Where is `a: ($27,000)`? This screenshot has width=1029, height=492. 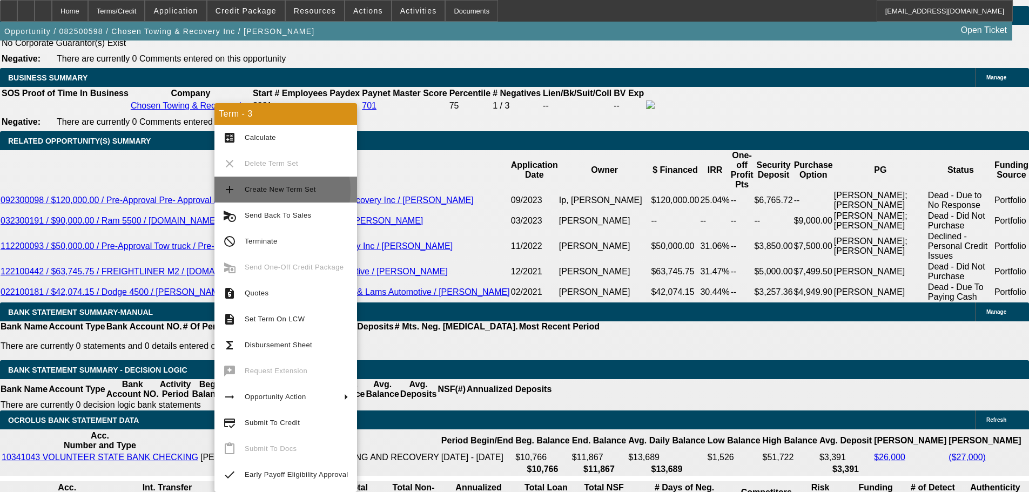 a: ($27,000) is located at coordinates (967, 457).